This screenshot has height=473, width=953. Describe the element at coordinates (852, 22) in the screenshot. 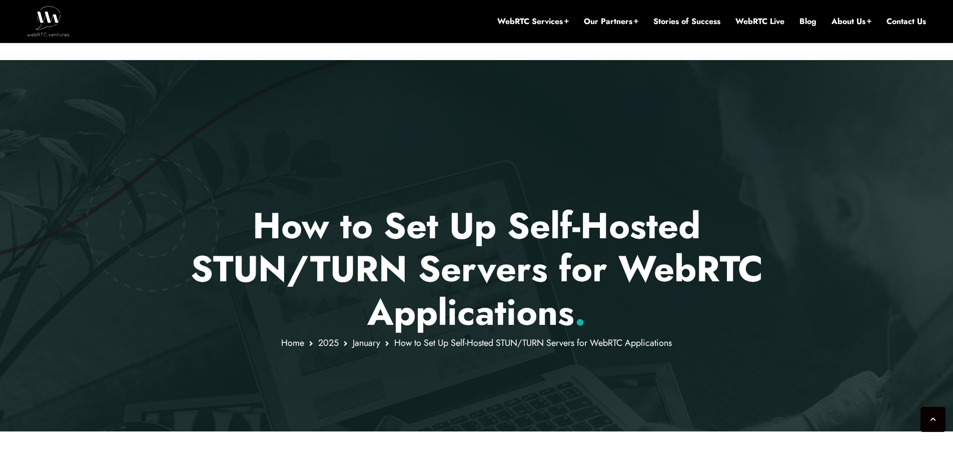

I see `a: About Us` at that location.